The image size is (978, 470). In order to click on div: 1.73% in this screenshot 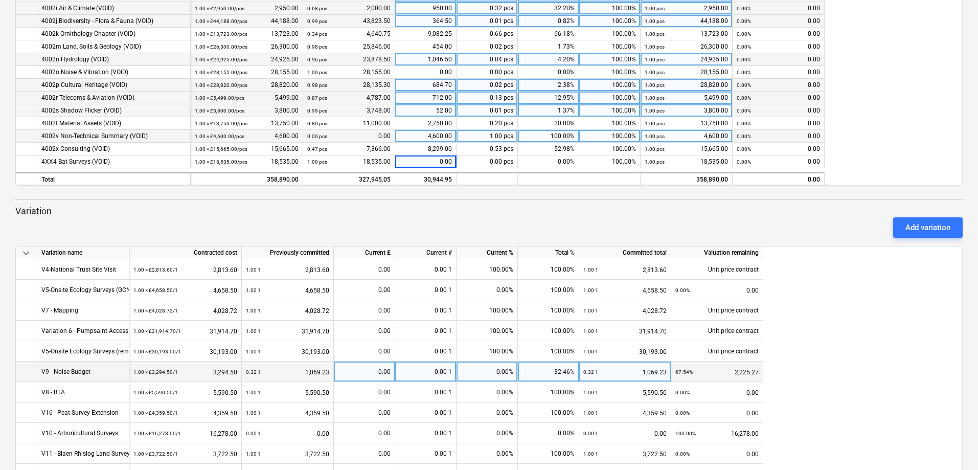, I will do `click(548, 47)`.